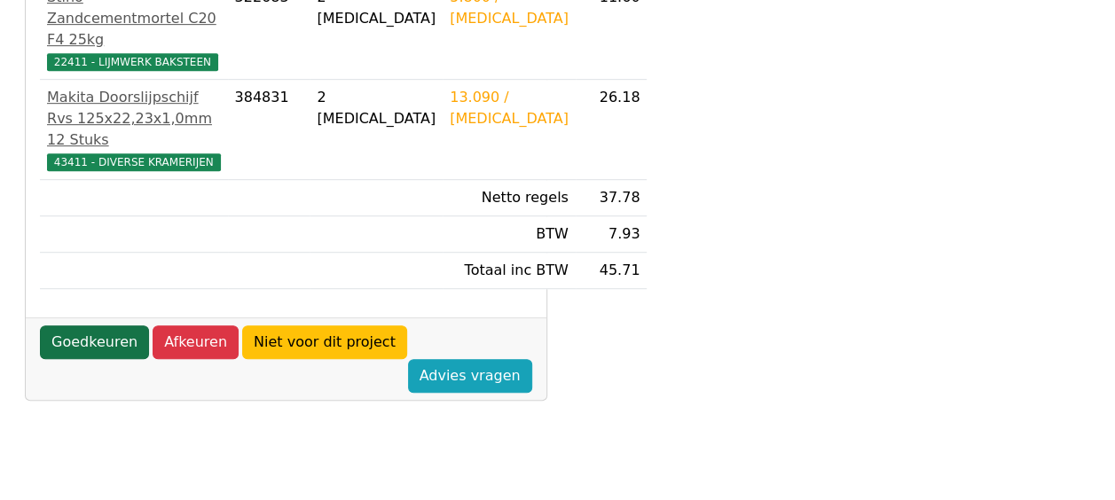 The width and height of the screenshot is (1115, 500). Describe the element at coordinates (134, 119) in the screenshot. I see `div: Makita Doorslijpschijf Rvs 125x22,23x1,0mm 12 Stuks` at that location.